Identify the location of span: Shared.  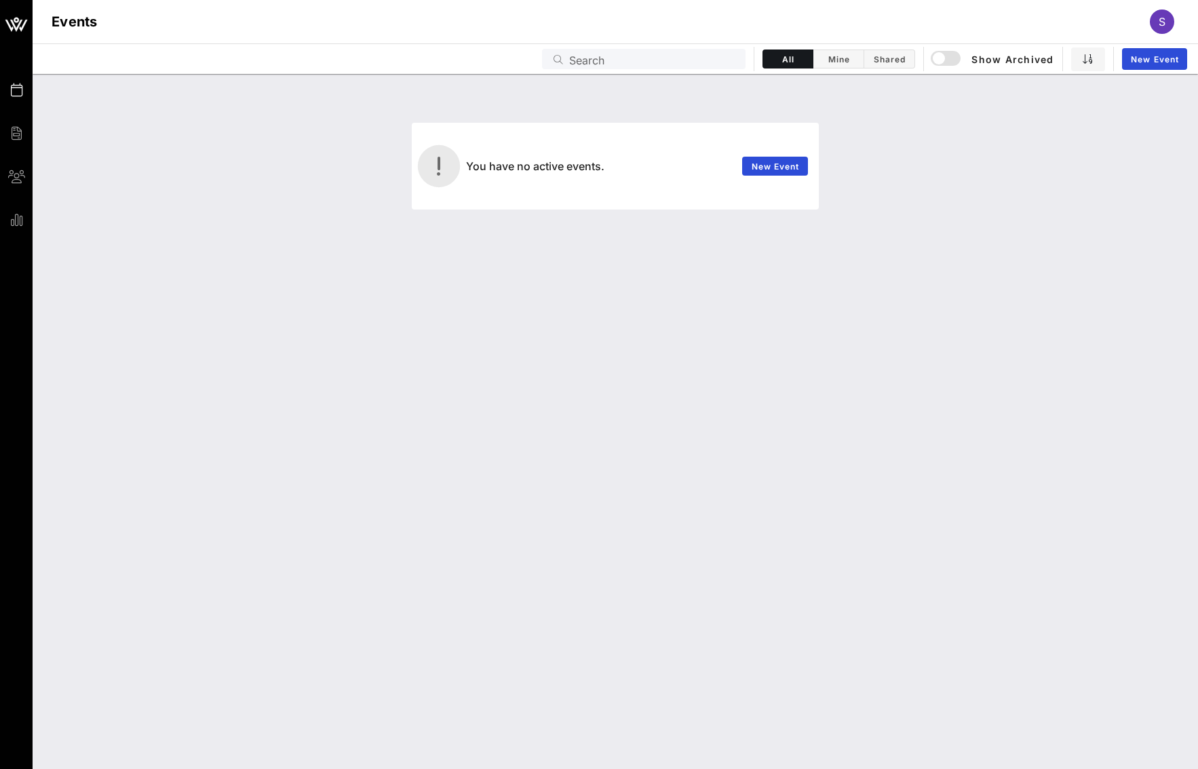
(889, 59).